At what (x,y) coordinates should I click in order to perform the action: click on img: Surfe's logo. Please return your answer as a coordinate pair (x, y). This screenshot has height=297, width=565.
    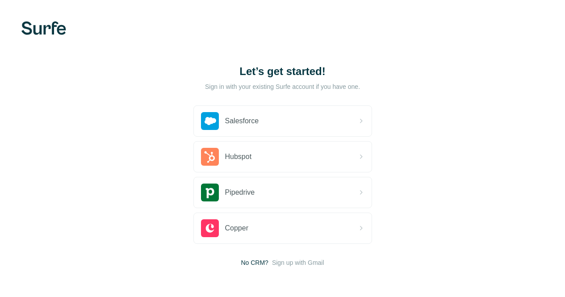
    Looking at the image, I should click on (44, 28).